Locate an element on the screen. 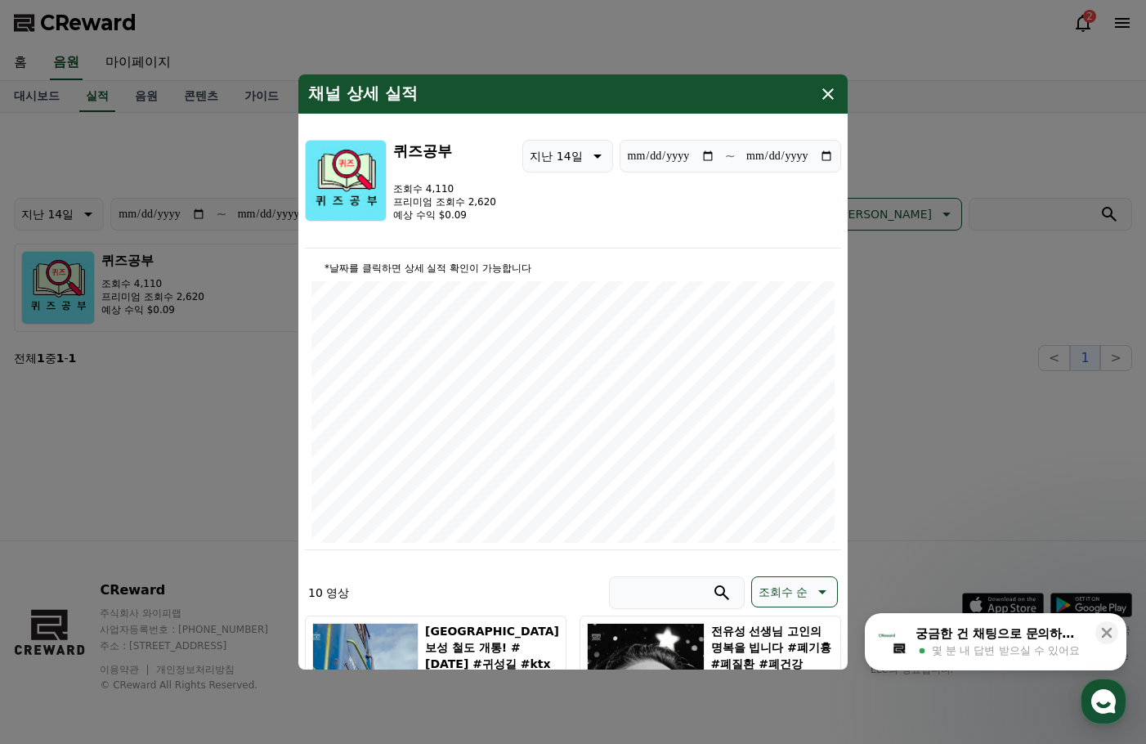  button: 조회수 순 is located at coordinates (794, 592).